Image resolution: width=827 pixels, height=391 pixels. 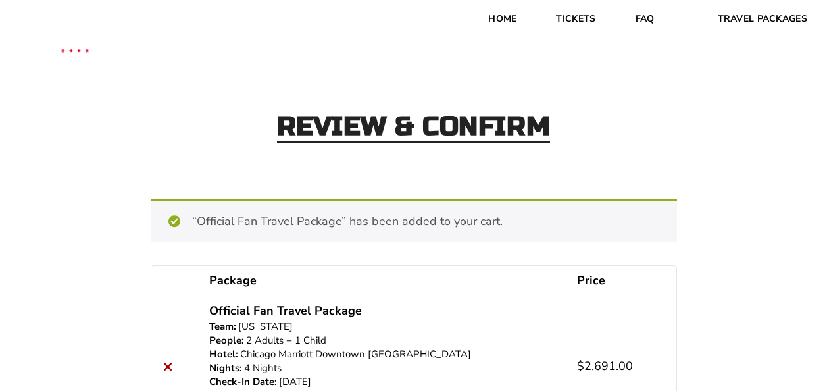 What do you see at coordinates (605, 366) in the screenshot?
I see `bdi: 2,691.00` at bounding box center [605, 366].